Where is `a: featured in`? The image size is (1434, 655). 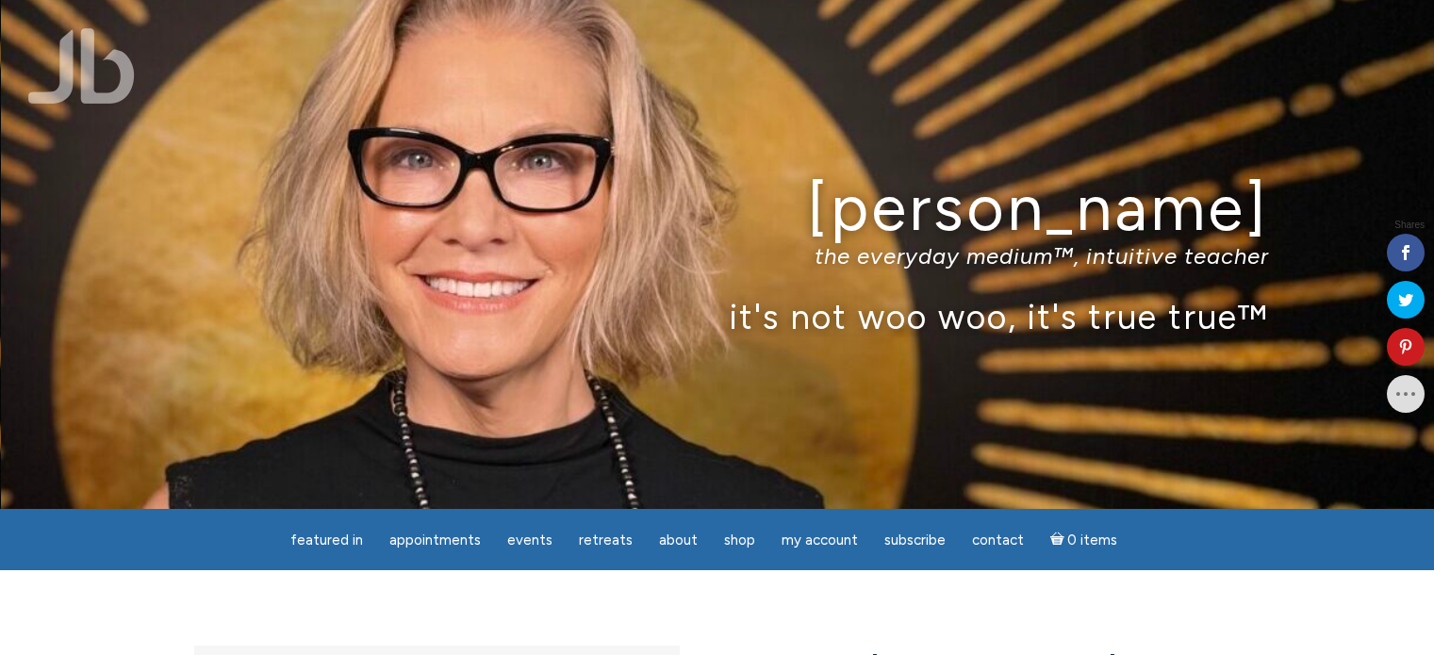 a: featured in is located at coordinates (326, 540).